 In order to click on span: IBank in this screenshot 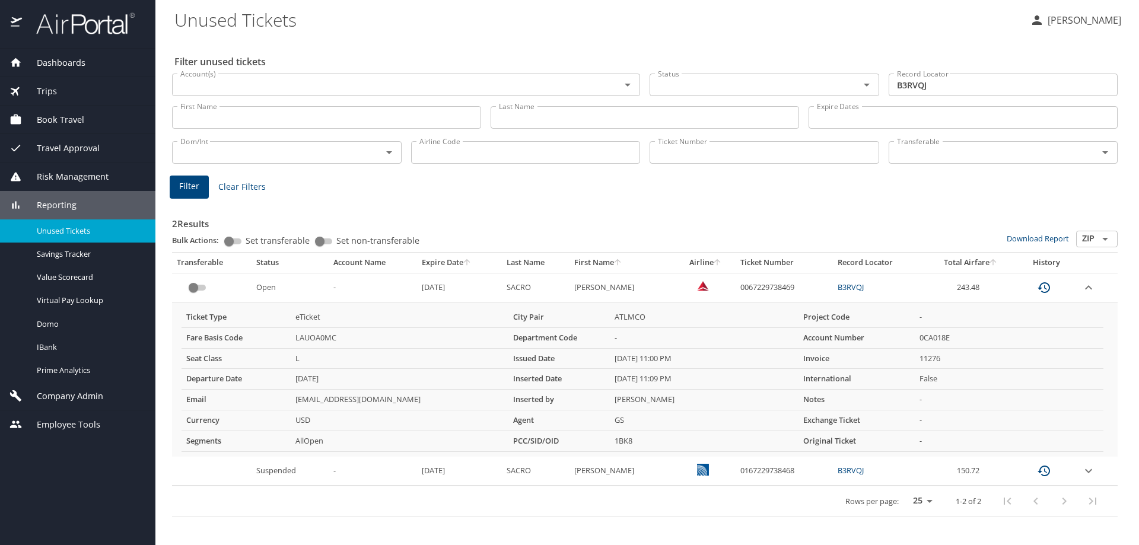, I will do `click(89, 347)`.